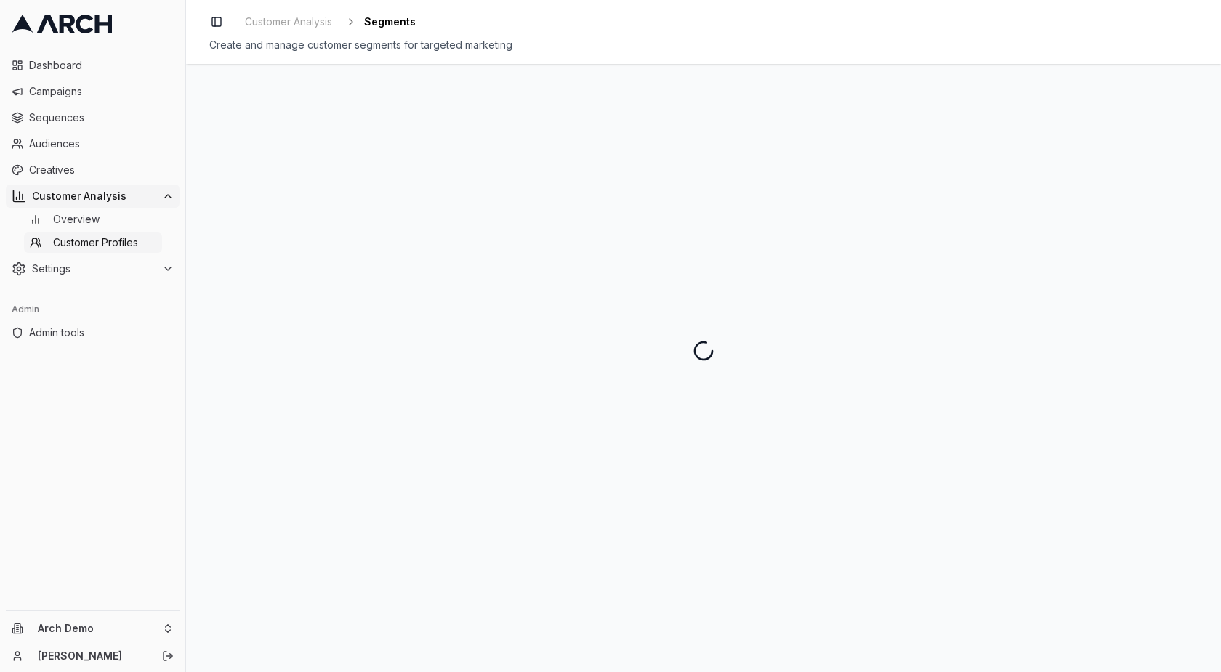 The height and width of the screenshot is (672, 1221). Describe the element at coordinates (94, 269) in the screenshot. I see `span: Settings` at that location.